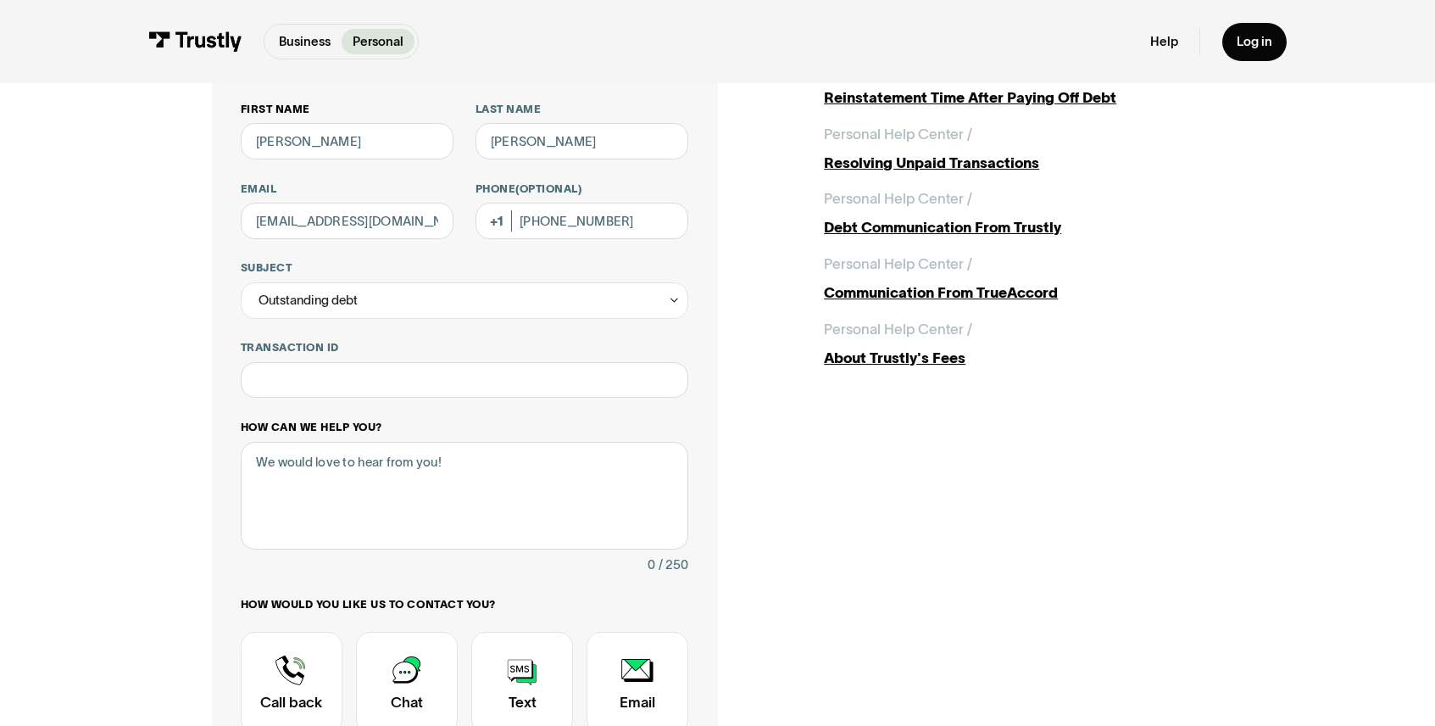 This screenshot has height=726, width=1435. What do you see at coordinates (1023, 97) in the screenshot?
I see `div: Reinstatement Time After Paying Off Debt` at bounding box center [1023, 97].